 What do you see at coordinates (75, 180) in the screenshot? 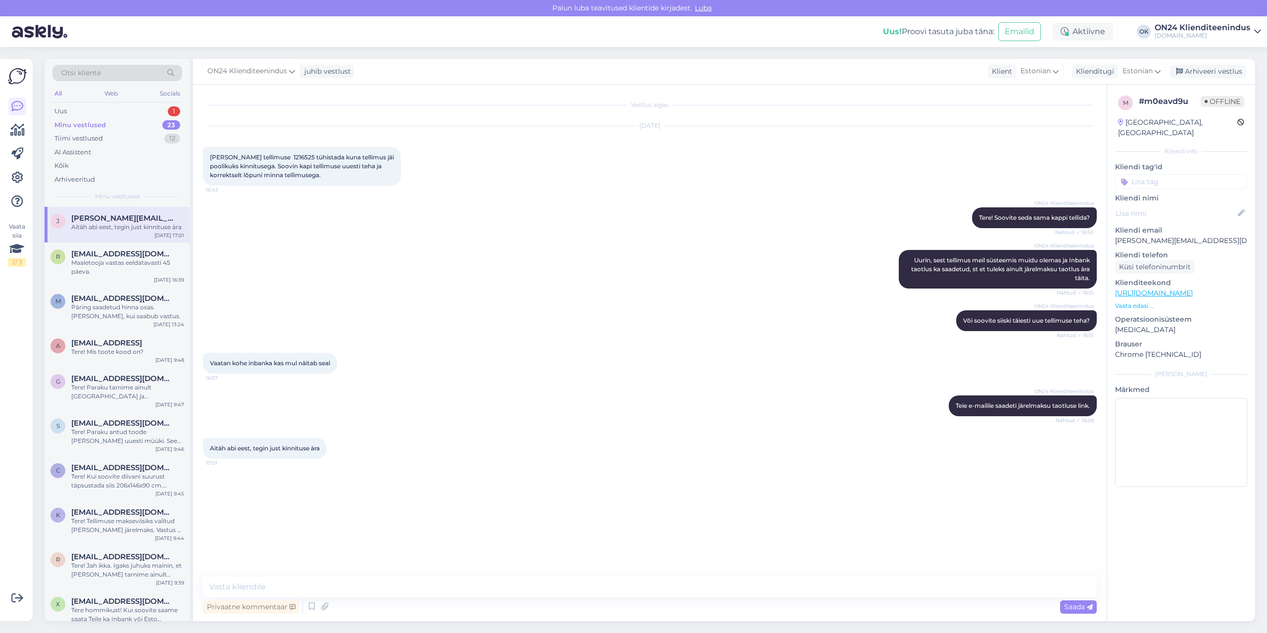
I see `div: Arhiveeritud` at bounding box center [75, 180].